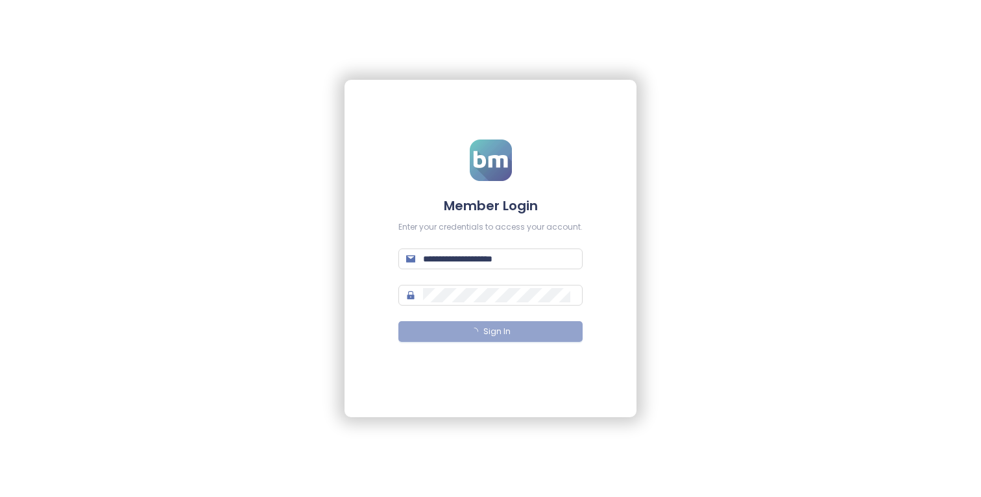 The image size is (981, 497). I want to click on img: logo, so click(491, 160).